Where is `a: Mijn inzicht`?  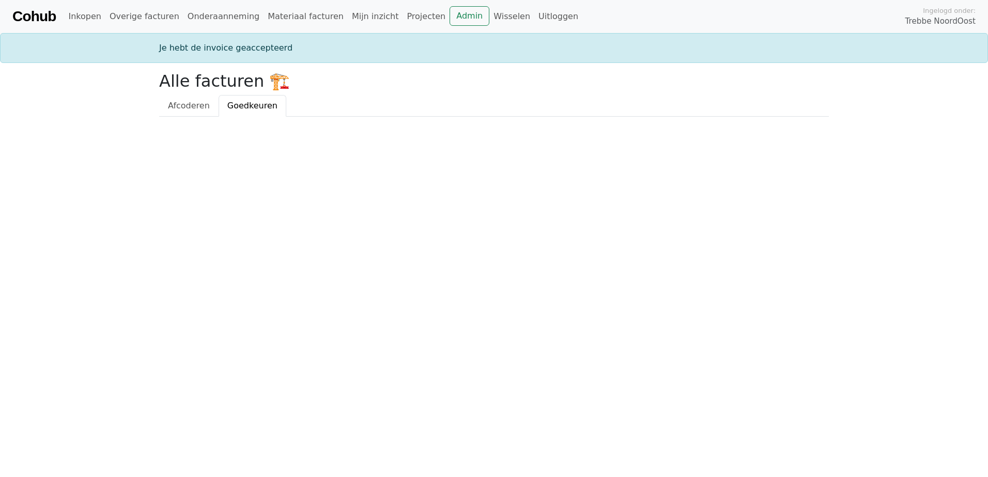 a: Mijn inzicht is located at coordinates (375, 17).